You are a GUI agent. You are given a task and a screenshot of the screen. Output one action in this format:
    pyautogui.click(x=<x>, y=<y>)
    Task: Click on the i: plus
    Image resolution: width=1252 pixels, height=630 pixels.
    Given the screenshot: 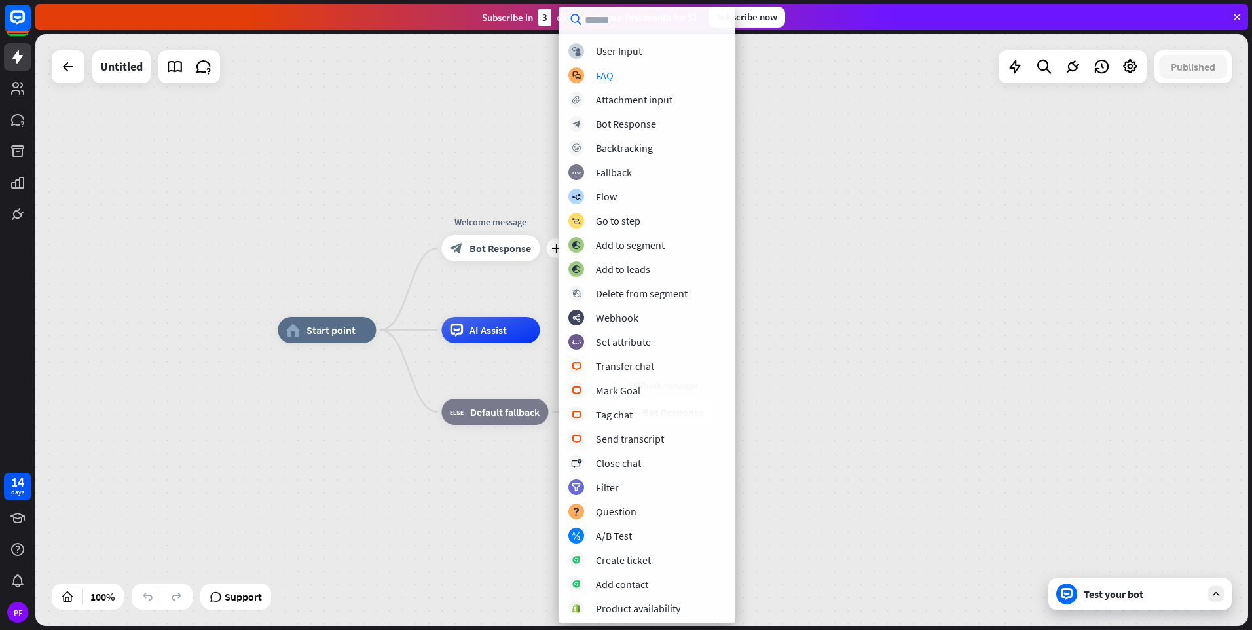 What is the action you would take?
    pyautogui.click(x=556, y=248)
    